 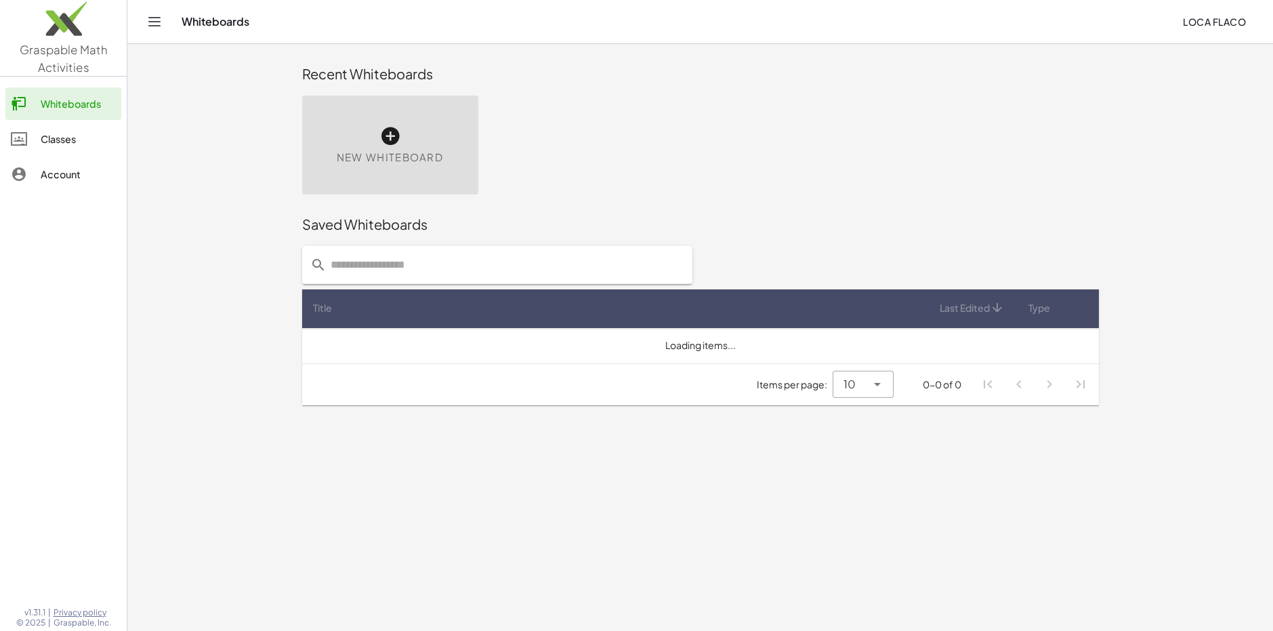 I want to click on div: Account, so click(x=78, y=174).